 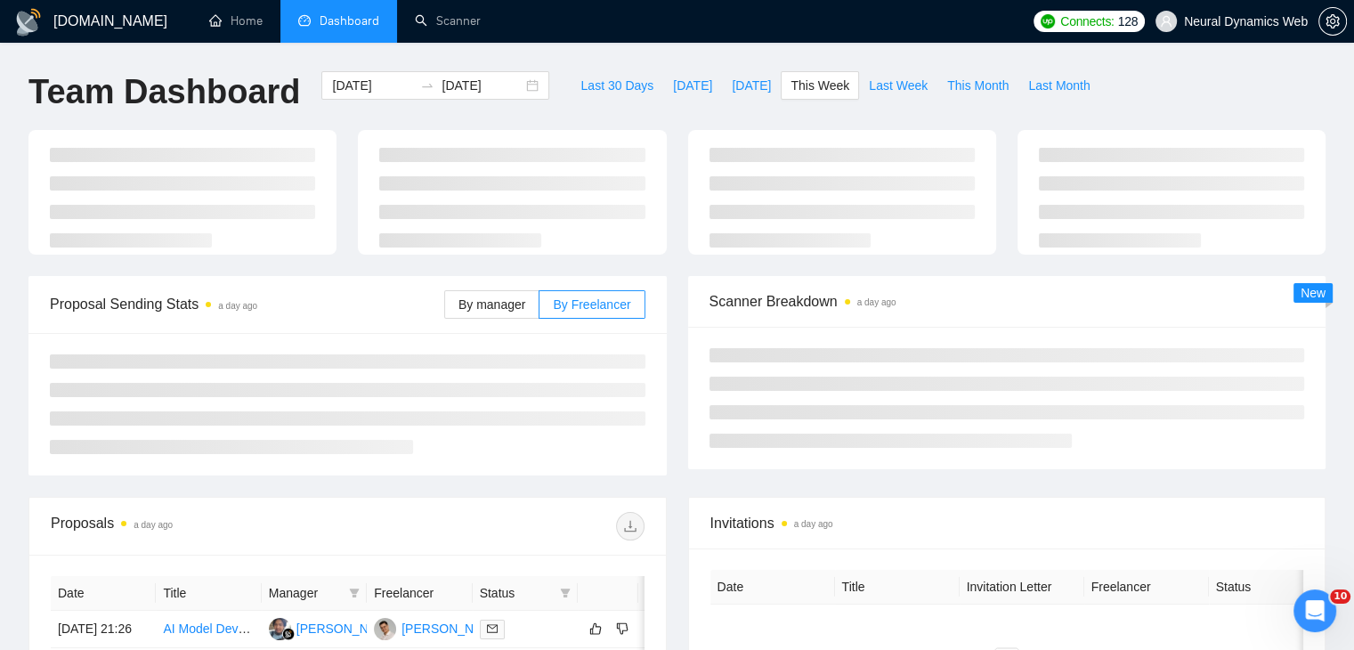 What do you see at coordinates (617, 85) in the screenshot?
I see `span: Last 30 Days` at bounding box center [617, 85].